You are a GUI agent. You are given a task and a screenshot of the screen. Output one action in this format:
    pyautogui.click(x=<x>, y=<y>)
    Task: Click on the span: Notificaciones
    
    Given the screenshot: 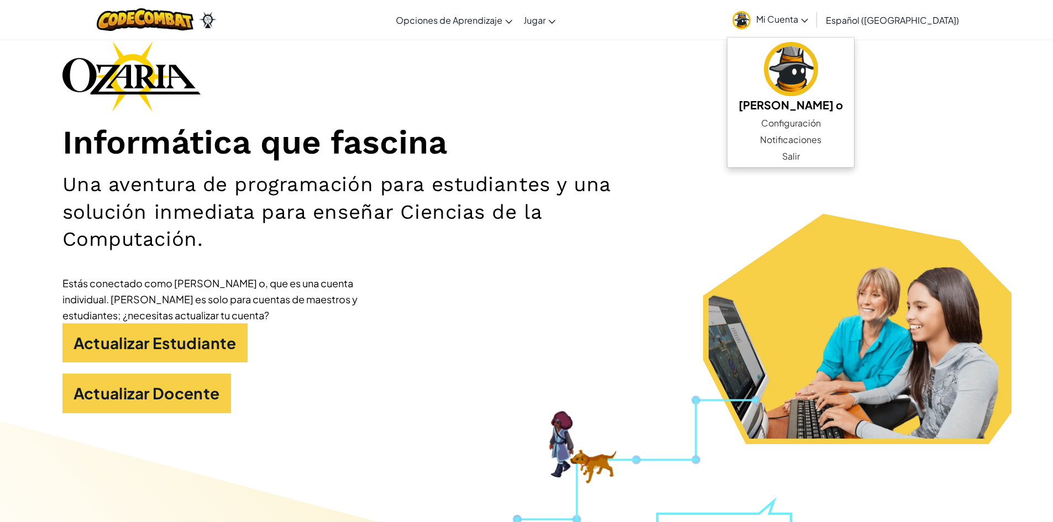 What is the action you would take?
    pyautogui.click(x=790, y=140)
    